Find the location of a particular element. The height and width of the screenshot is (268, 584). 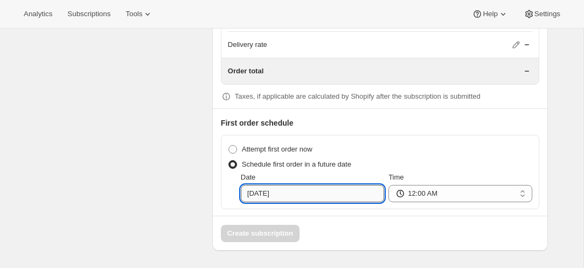

input: MM-DD-YYYY is located at coordinates (312, 193).